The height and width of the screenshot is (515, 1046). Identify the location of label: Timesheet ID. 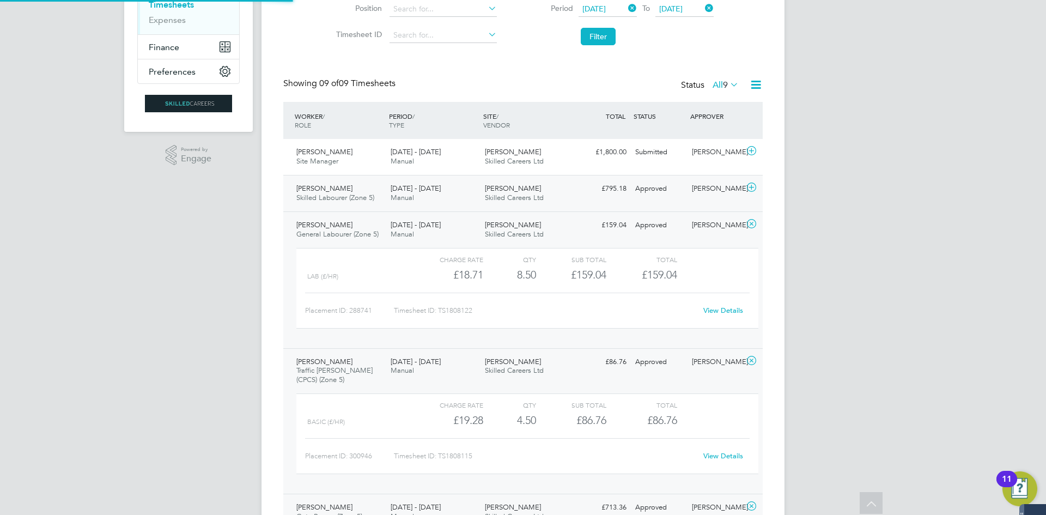
(357, 34).